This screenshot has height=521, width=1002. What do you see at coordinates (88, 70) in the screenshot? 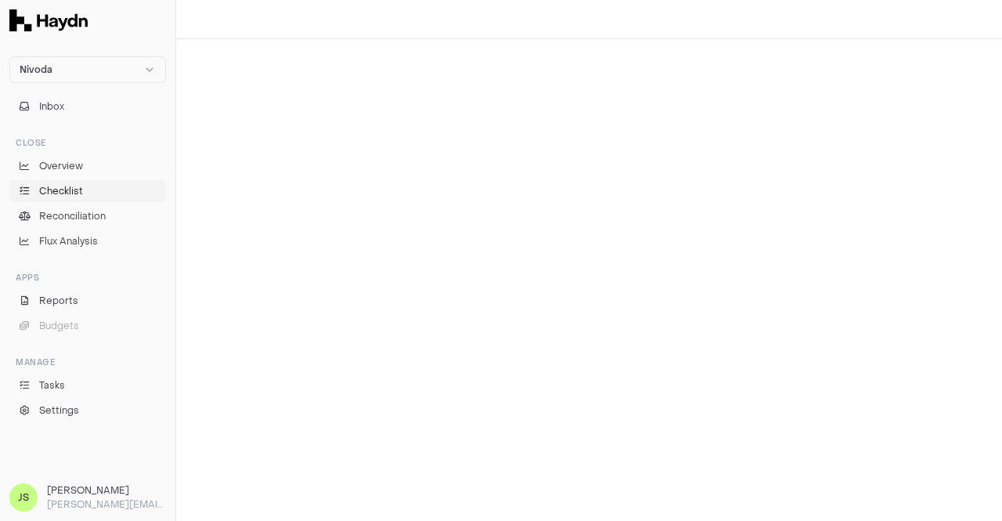
I see `button: Nivoda` at bounding box center [88, 70].